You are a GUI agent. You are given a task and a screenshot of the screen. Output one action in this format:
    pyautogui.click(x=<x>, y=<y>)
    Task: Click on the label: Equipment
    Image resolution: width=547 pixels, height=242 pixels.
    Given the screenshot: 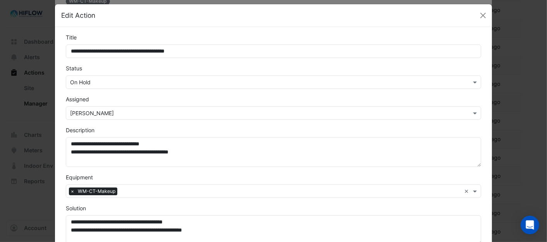 What is the action you would take?
    pyautogui.click(x=79, y=177)
    